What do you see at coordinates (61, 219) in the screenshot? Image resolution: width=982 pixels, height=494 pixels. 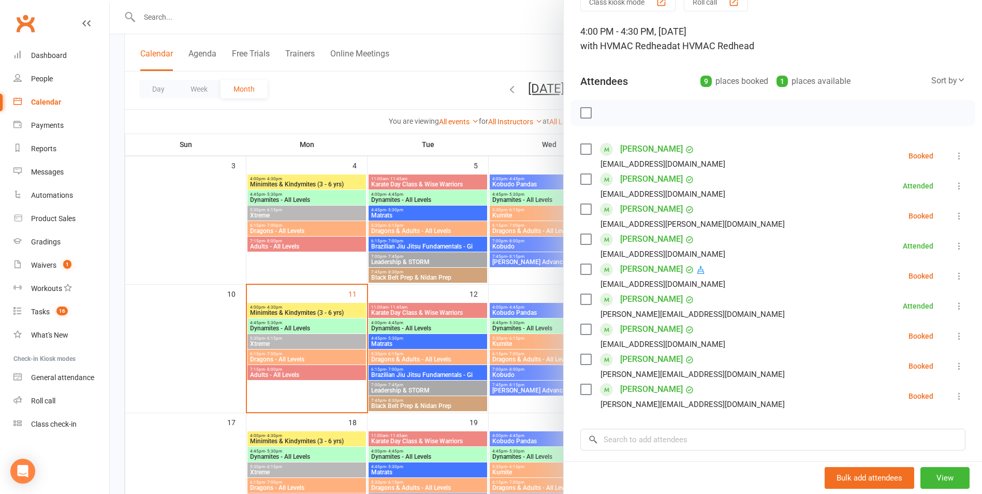 I see `a: Product Sales` at bounding box center [61, 219].